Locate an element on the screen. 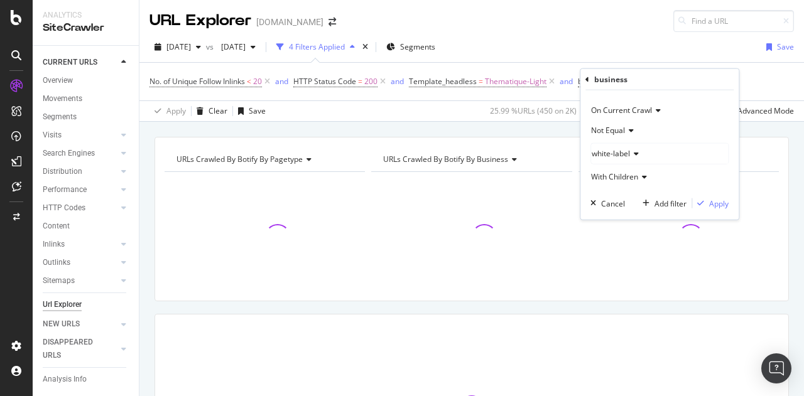 The image size is (804, 396). div: DISAPPEARED URLS is located at coordinates (74, 349).